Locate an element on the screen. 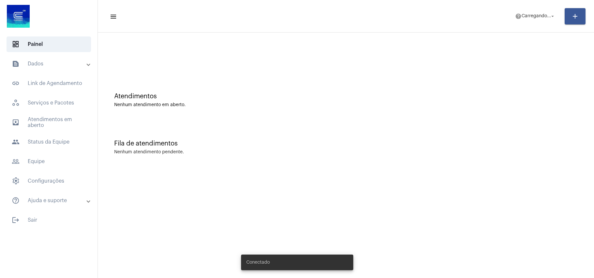  mat-icon: arrow_drop_down is located at coordinates (552, 16).